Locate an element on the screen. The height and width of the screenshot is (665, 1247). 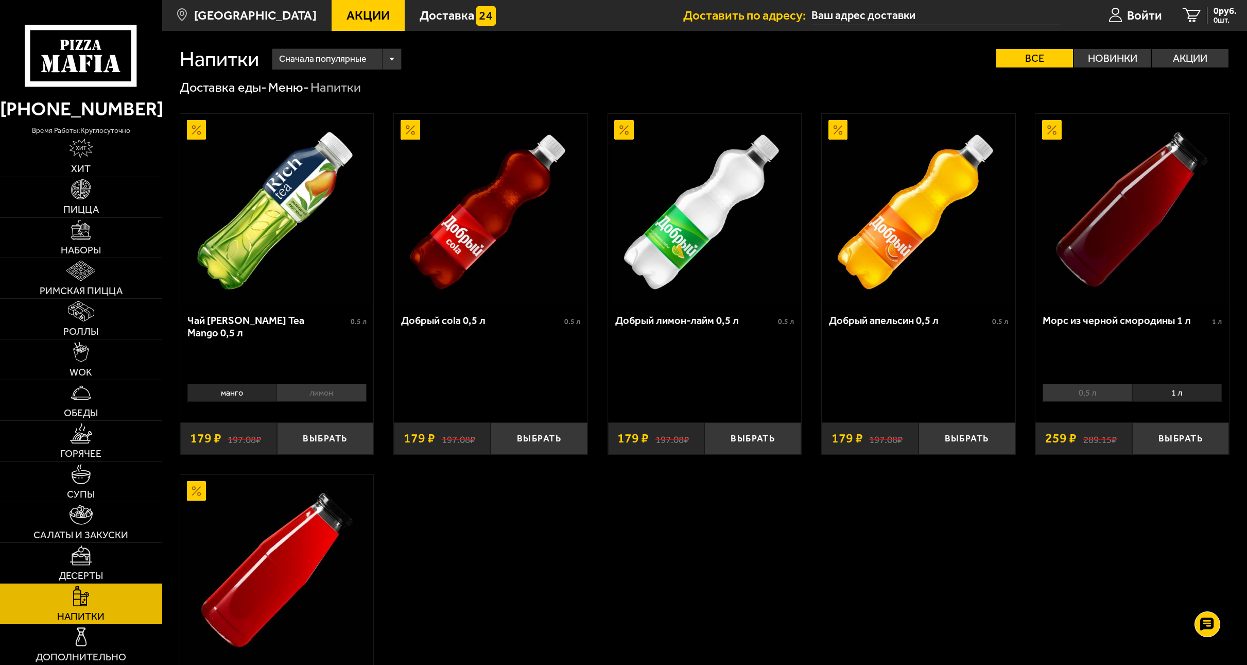
div: Добрый апельсин 0,5 л is located at coordinates (909, 320).